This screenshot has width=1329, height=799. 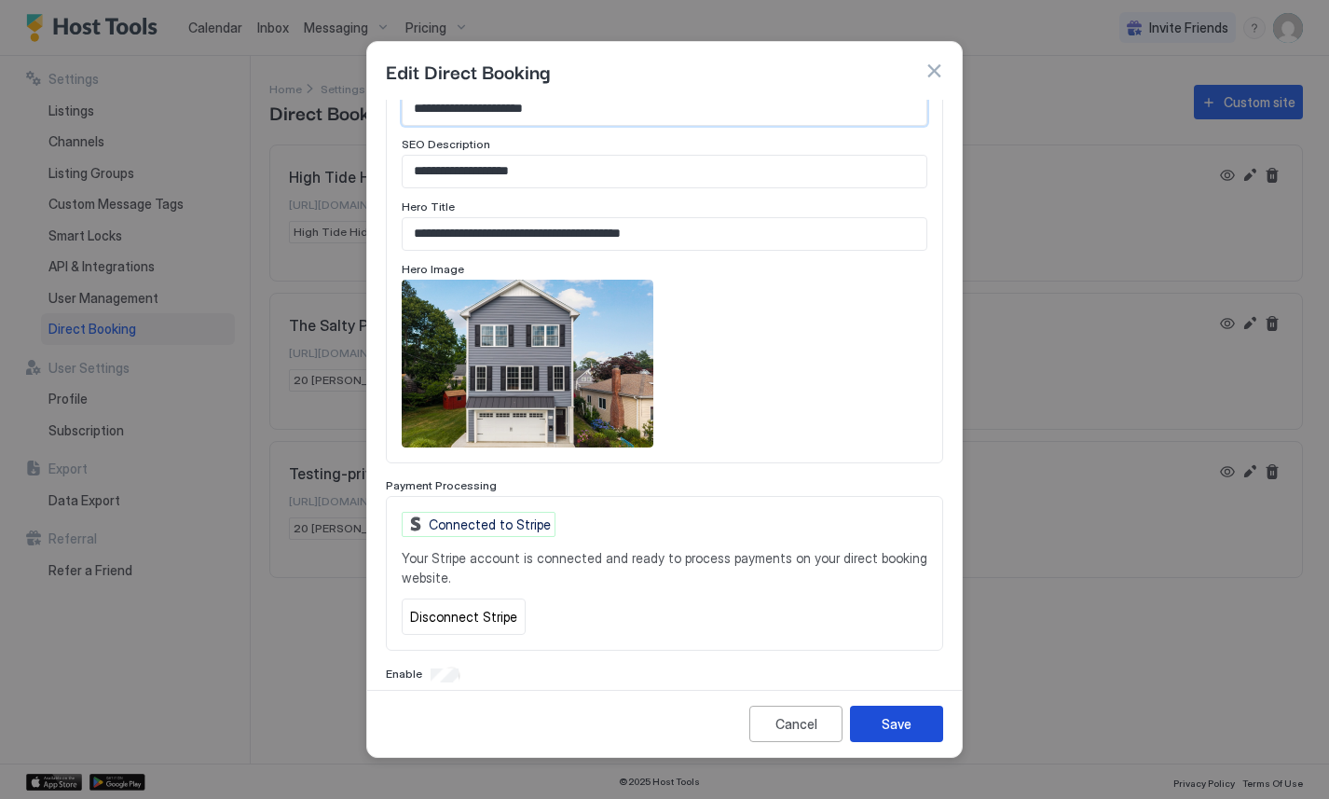 I want to click on button: Save, so click(x=897, y=723).